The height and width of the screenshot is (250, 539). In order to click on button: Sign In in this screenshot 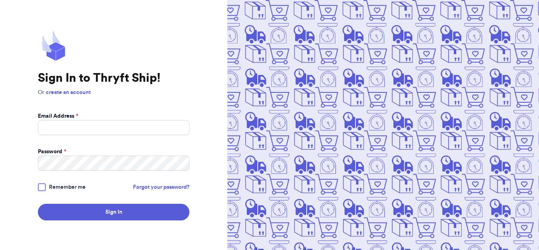, I will do `click(114, 212)`.